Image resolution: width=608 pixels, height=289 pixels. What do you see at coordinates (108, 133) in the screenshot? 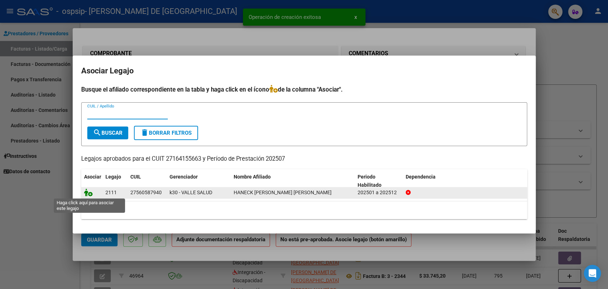
I see `button: Buscar` at bounding box center [108, 133].